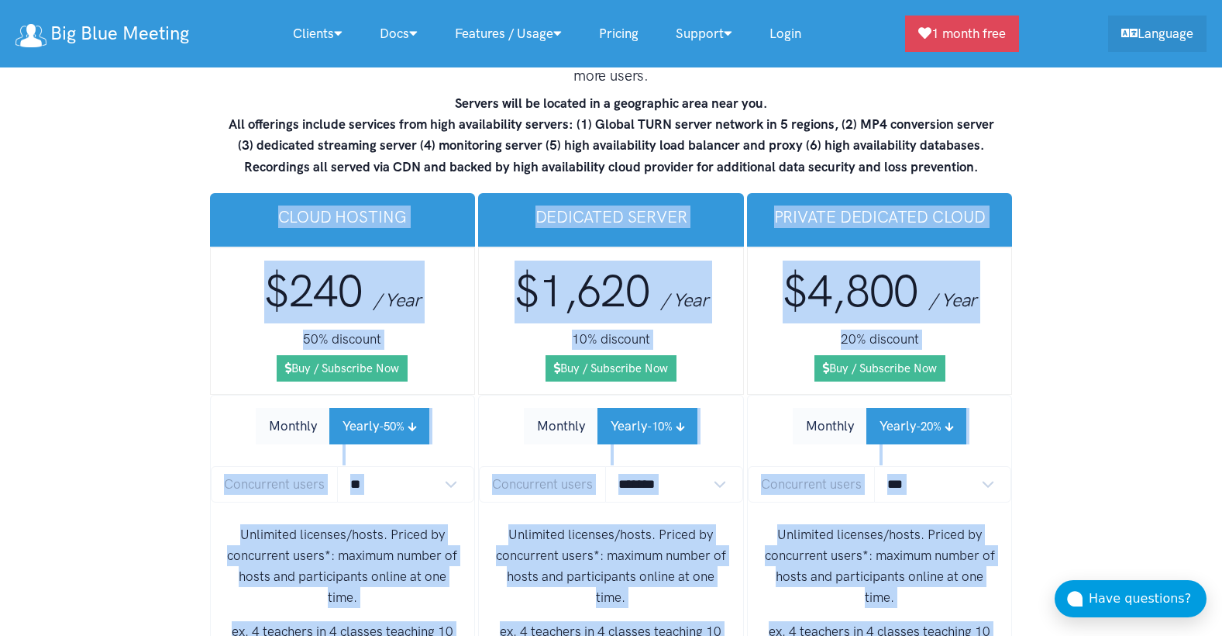 The width and height of the screenshot is (1222, 636). Describe the element at coordinates (619, 33) in the screenshot. I see `a: Pricing` at that location.